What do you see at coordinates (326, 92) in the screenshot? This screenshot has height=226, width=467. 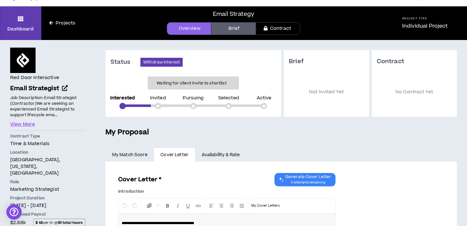 I see `p: Not Invited Yet` at bounding box center [326, 92].